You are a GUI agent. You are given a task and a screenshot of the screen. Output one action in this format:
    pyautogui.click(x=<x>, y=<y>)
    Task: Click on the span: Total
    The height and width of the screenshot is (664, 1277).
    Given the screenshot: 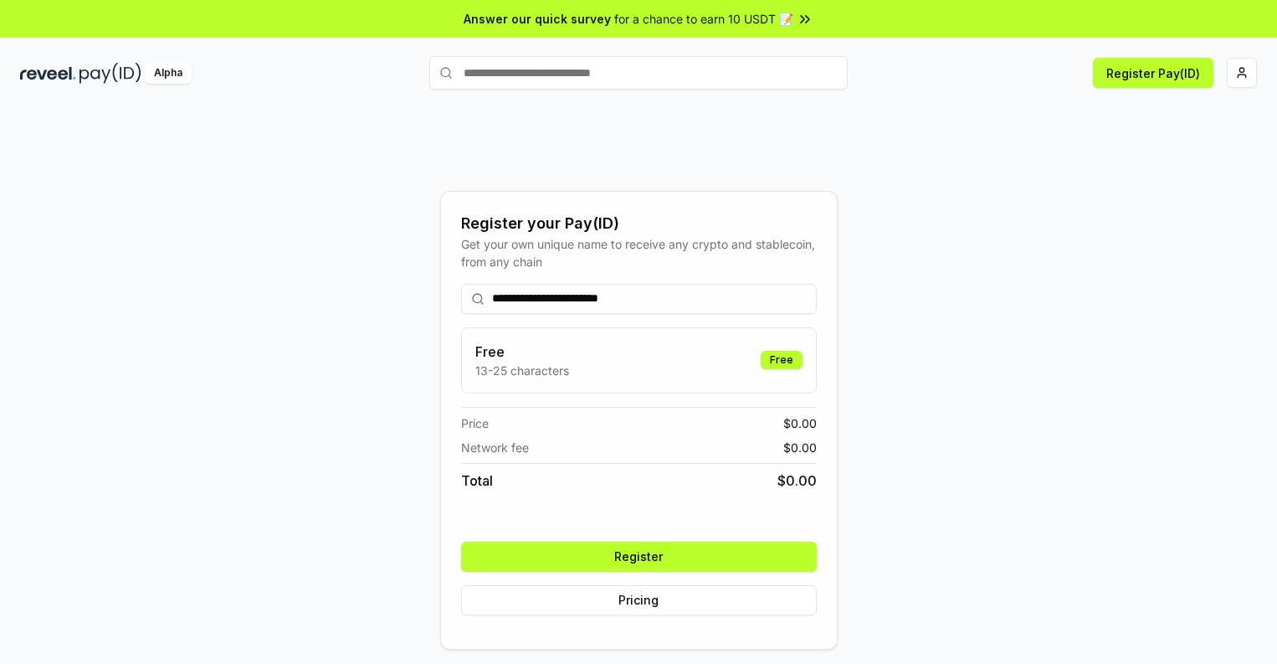 What is the action you would take?
    pyautogui.click(x=477, y=480)
    